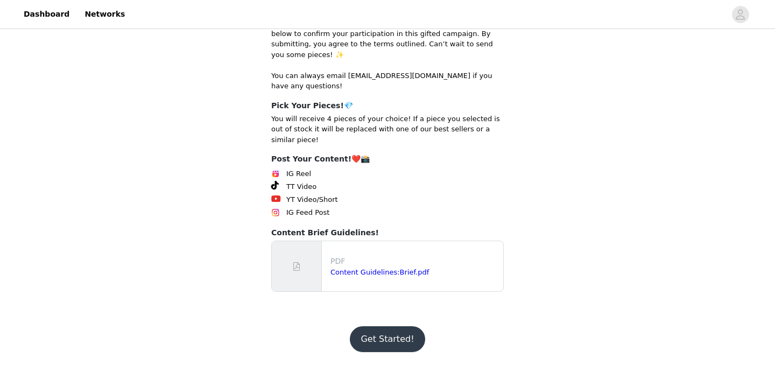  What do you see at coordinates (388, 129) in the screenshot?
I see `p: You will receive 4 pieces of your choice! If a piece you selected is out of stock it will be repl...` at bounding box center [388, 129].